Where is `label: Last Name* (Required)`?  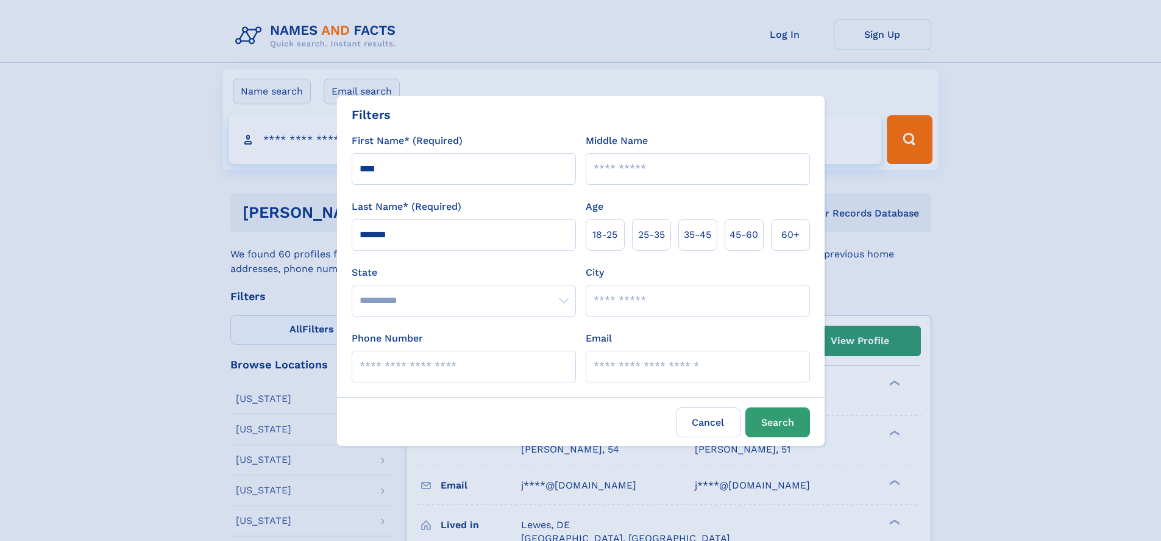
label: Last Name* (Required) is located at coordinates (407, 207).